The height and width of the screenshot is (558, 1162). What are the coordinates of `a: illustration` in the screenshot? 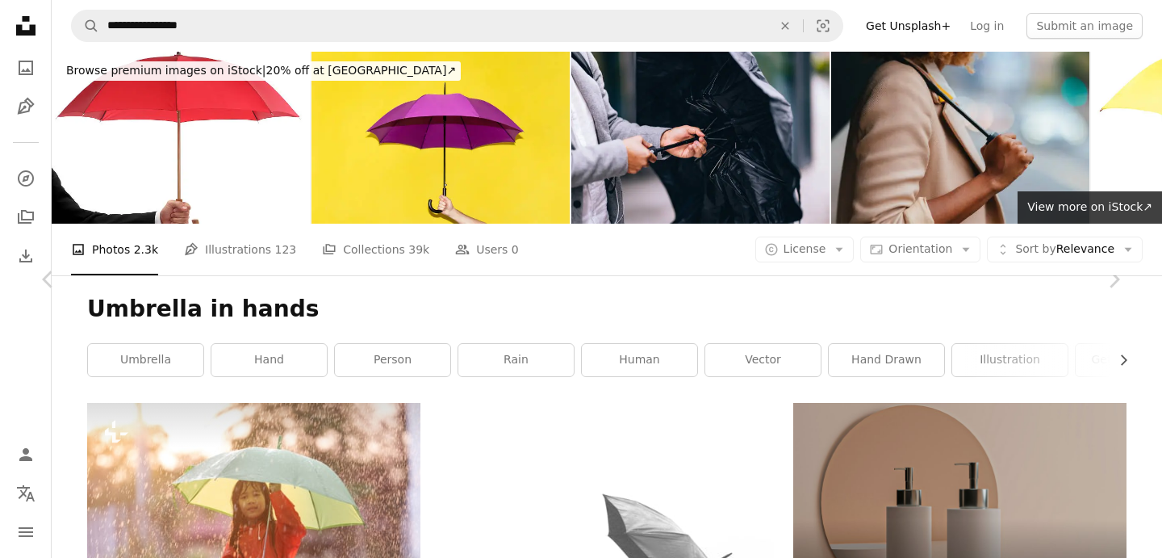 It's located at (1009, 360).